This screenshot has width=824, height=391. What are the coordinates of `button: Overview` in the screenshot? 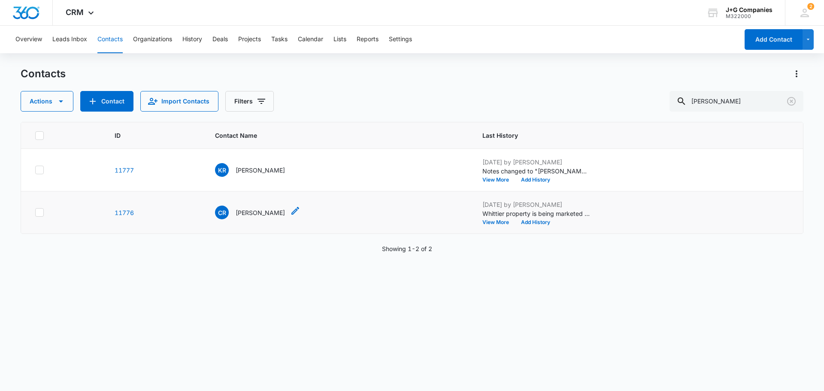 It's located at (29, 39).